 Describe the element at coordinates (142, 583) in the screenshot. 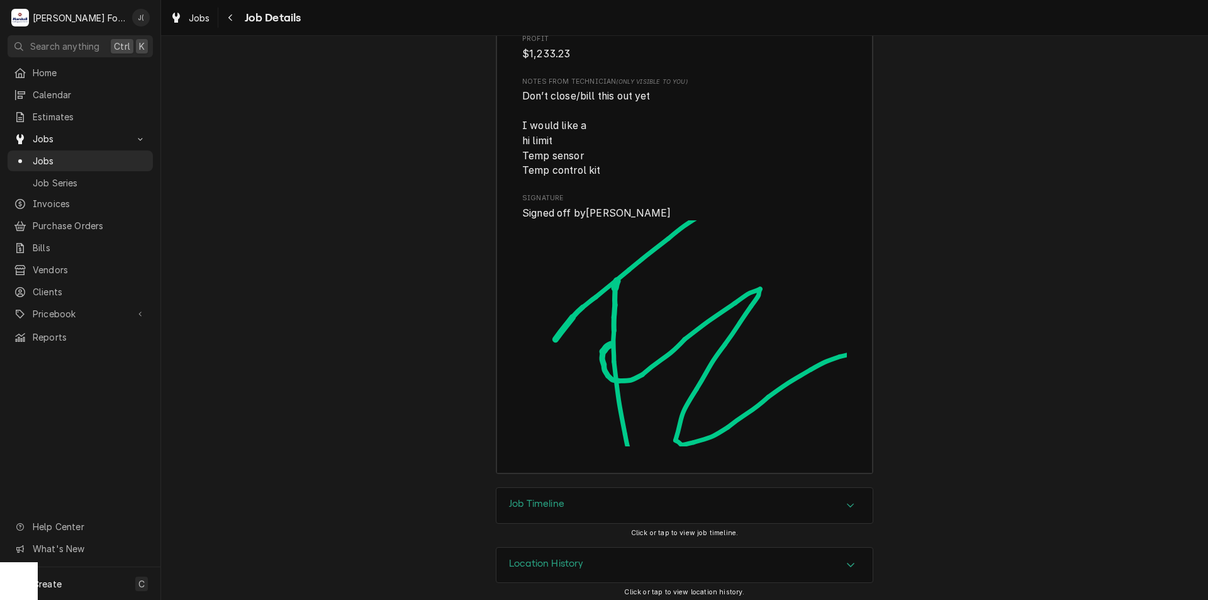

I see `span: C` at that location.